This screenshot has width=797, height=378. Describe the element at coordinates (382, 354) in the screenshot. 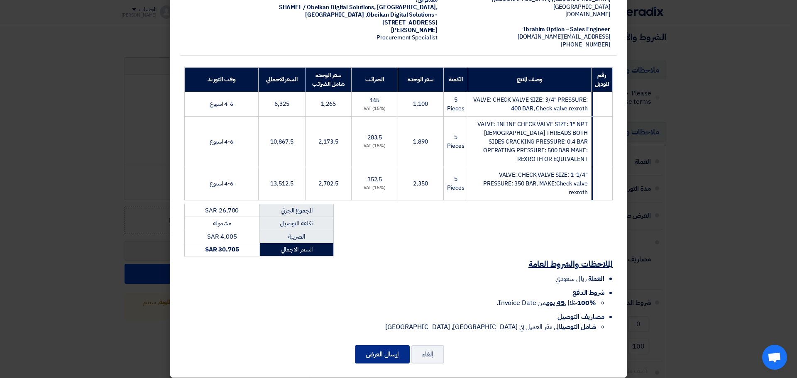

I see `button: إرسال العرض` at that location.